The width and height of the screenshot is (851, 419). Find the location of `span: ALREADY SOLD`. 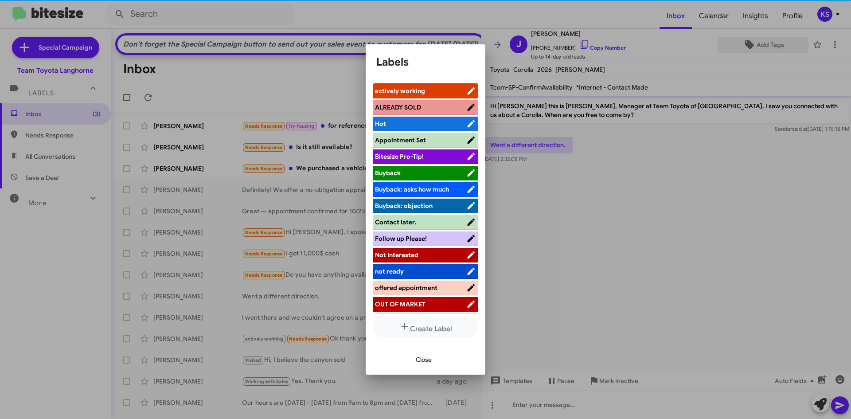

span: ALREADY SOLD is located at coordinates (398, 107).